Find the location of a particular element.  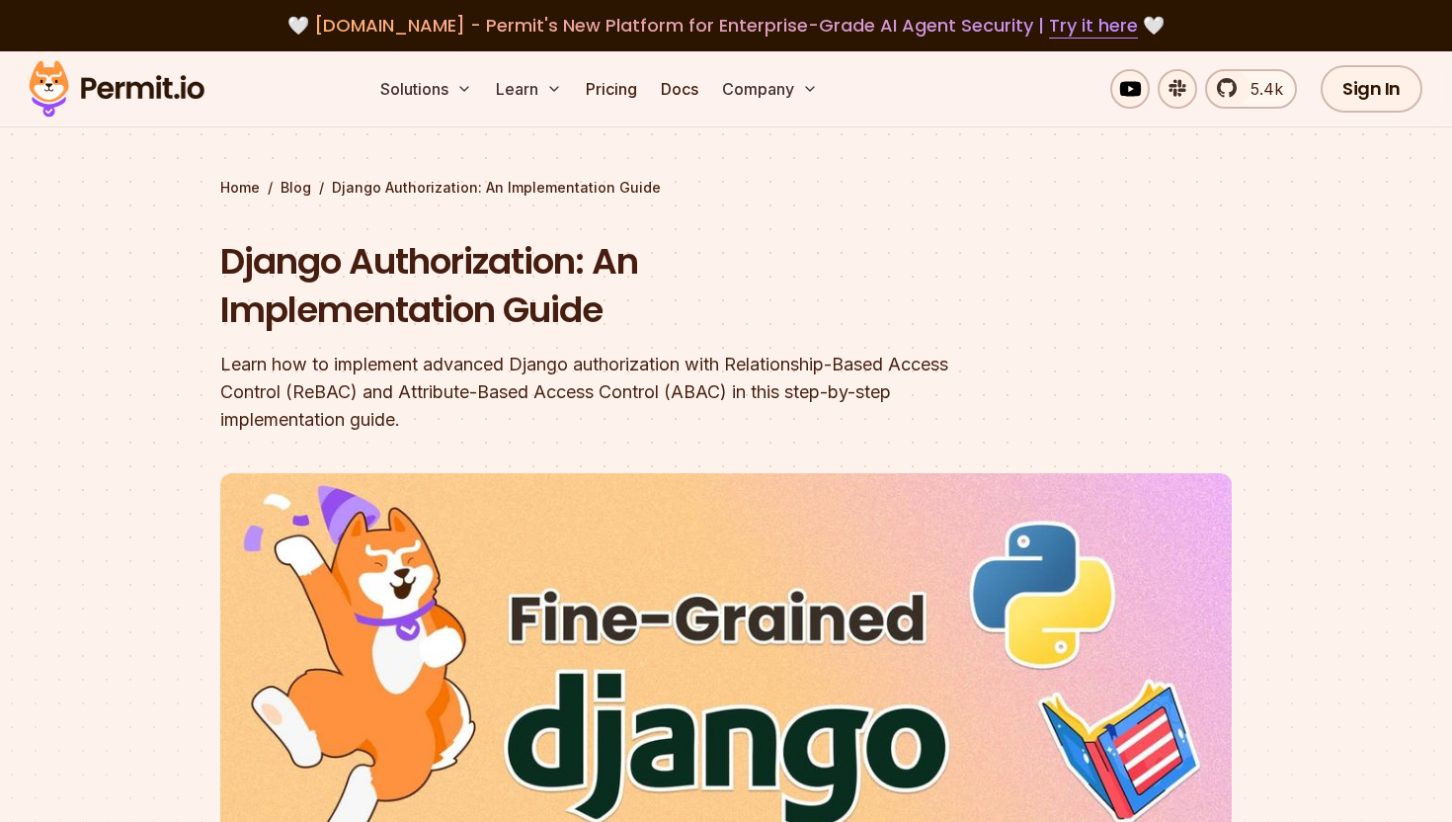

button: Company is located at coordinates (770, 89).